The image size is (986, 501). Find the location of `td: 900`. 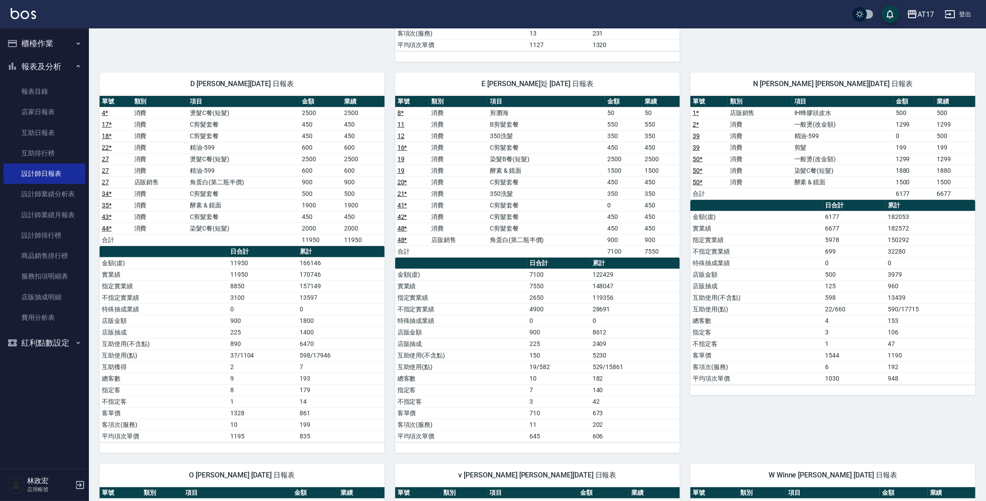

td: 900 is located at coordinates (661, 240).